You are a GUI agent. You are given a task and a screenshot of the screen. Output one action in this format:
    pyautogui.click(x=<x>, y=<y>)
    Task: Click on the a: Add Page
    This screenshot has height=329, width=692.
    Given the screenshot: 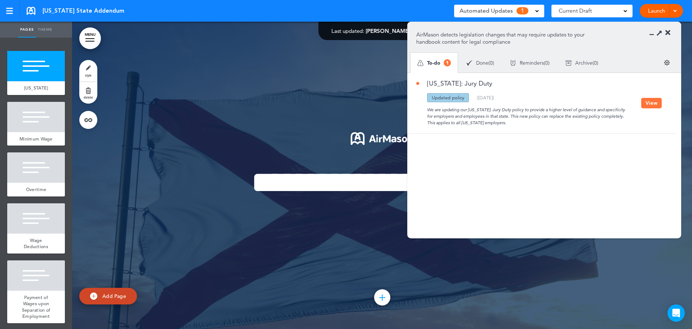 What is the action you would take?
    pyautogui.click(x=108, y=296)
    